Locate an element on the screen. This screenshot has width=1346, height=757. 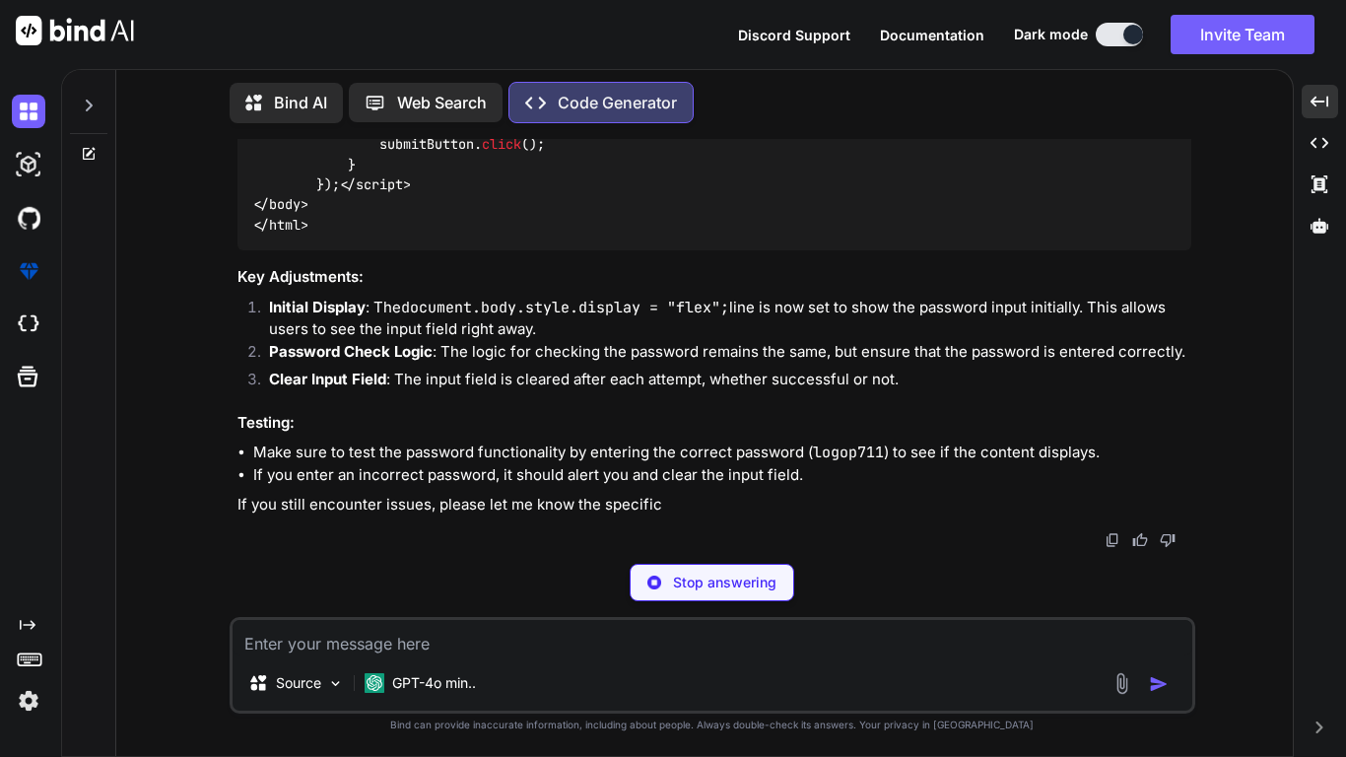
button: Discord Support is located at coordinates (794, 34).